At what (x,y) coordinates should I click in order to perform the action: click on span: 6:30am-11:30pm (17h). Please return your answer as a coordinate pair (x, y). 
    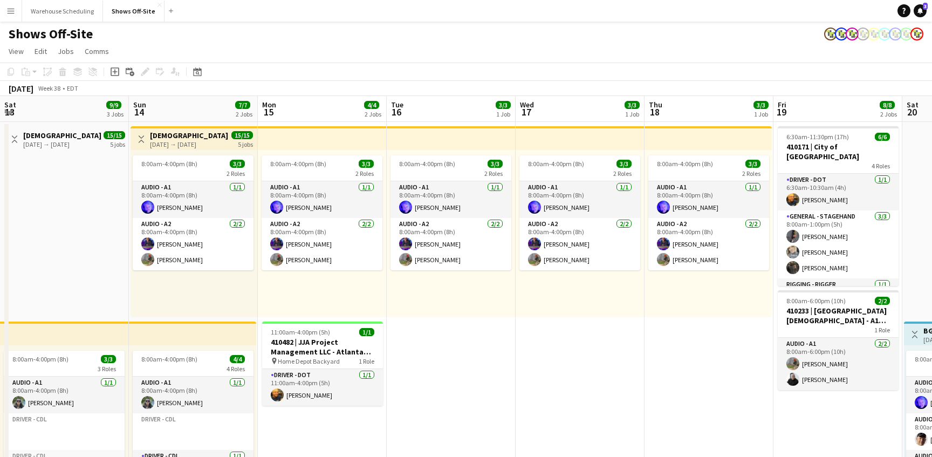
    Looking at the image, I should click on (817, 136).